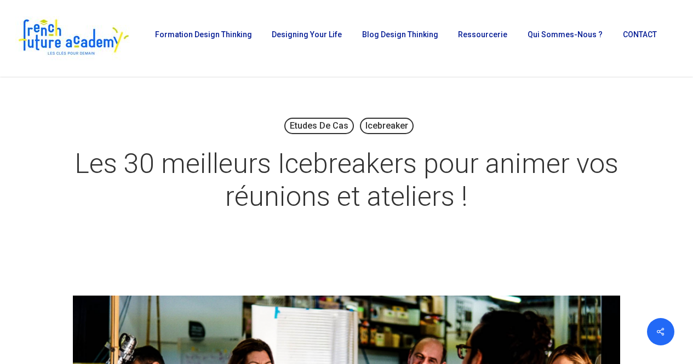 The image size is (693, 364). What do you see at coordinates (305, 38) in the screenshot?
I see `a: Designing Your Life` at bounding box center [305, 38].